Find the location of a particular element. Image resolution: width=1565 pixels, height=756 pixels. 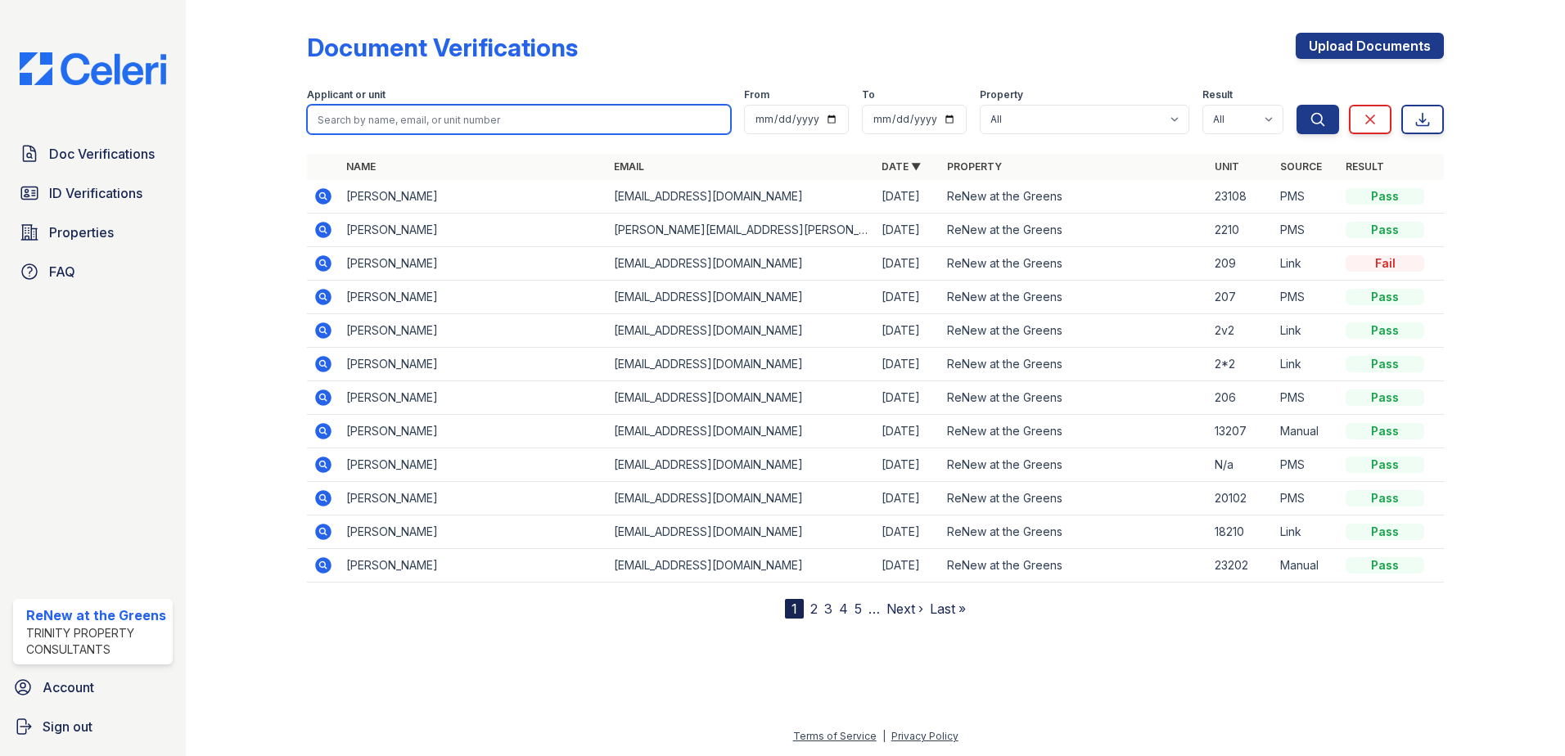

a: Upload Documents is located at coordinates (1370, 46).